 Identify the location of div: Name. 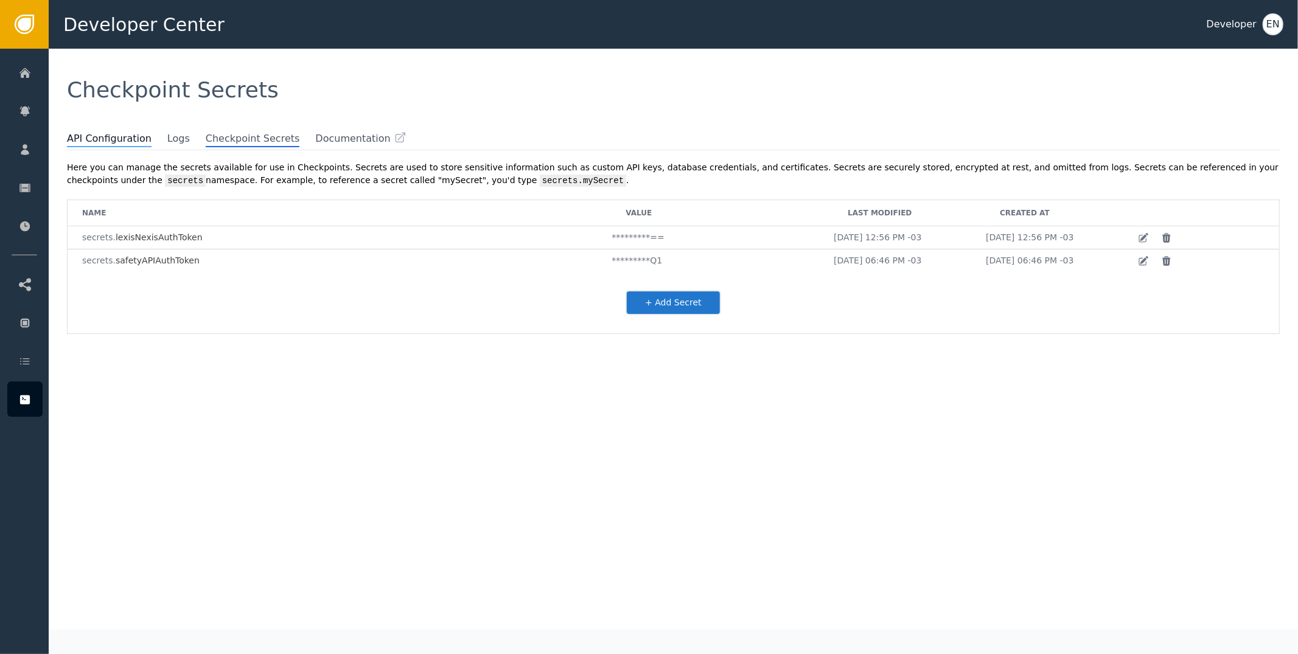
(94, 213).